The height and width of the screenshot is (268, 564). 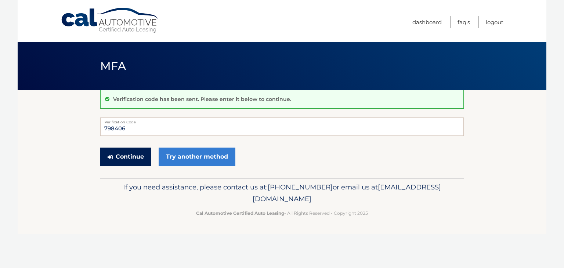 What do you see at coordinates (110, 20) in the screenshot?
I see `a: Cal Automotive` at bounding box center [110, 20].